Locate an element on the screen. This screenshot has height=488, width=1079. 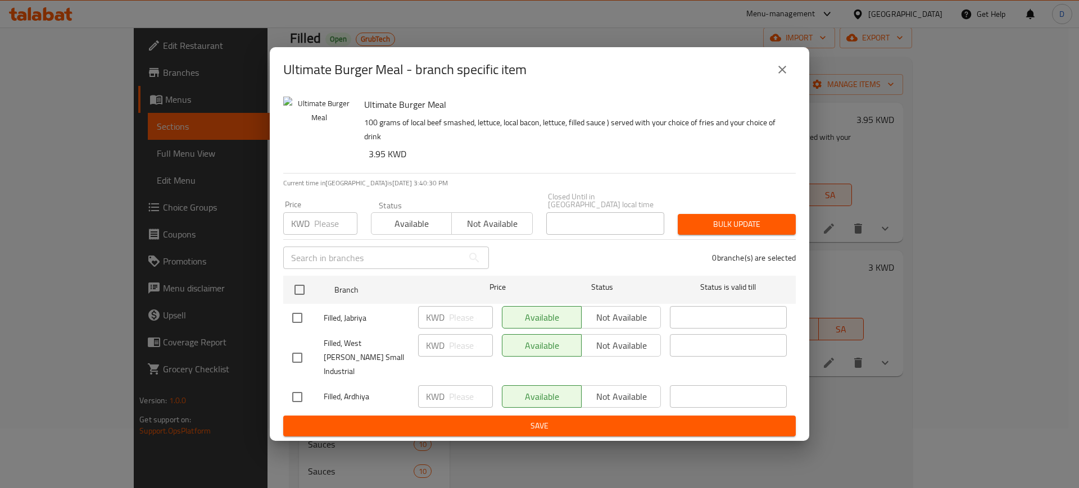
span: Not available is located at coordinates (492, 224).